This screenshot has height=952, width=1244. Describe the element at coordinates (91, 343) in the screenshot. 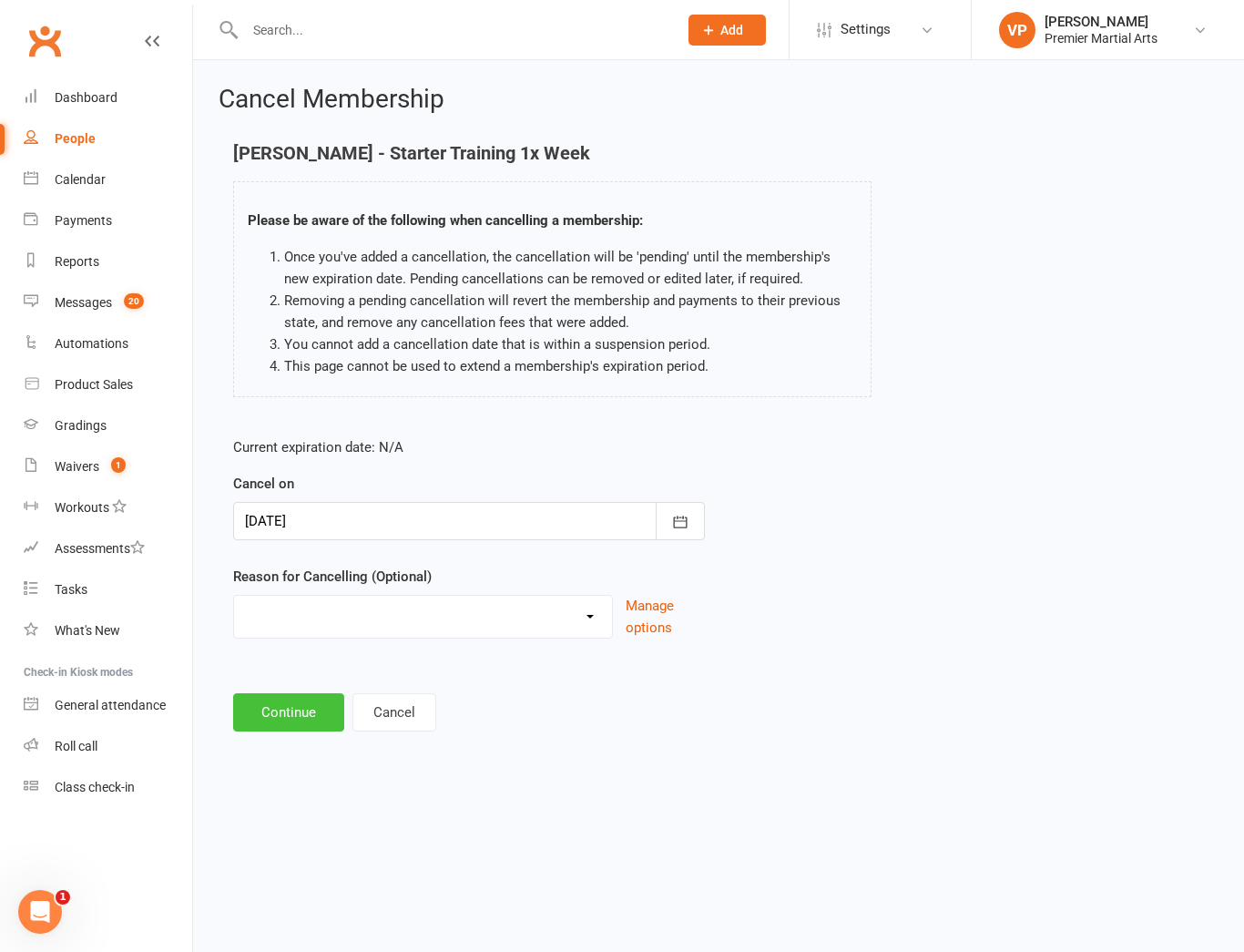

I see `div: Automations` at that location.